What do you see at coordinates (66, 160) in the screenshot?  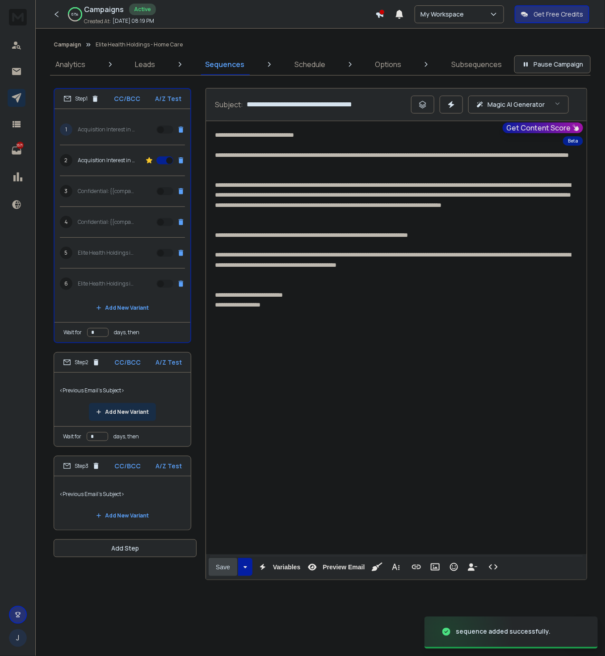 I see `span: 2` at bounding box center [66, 160].